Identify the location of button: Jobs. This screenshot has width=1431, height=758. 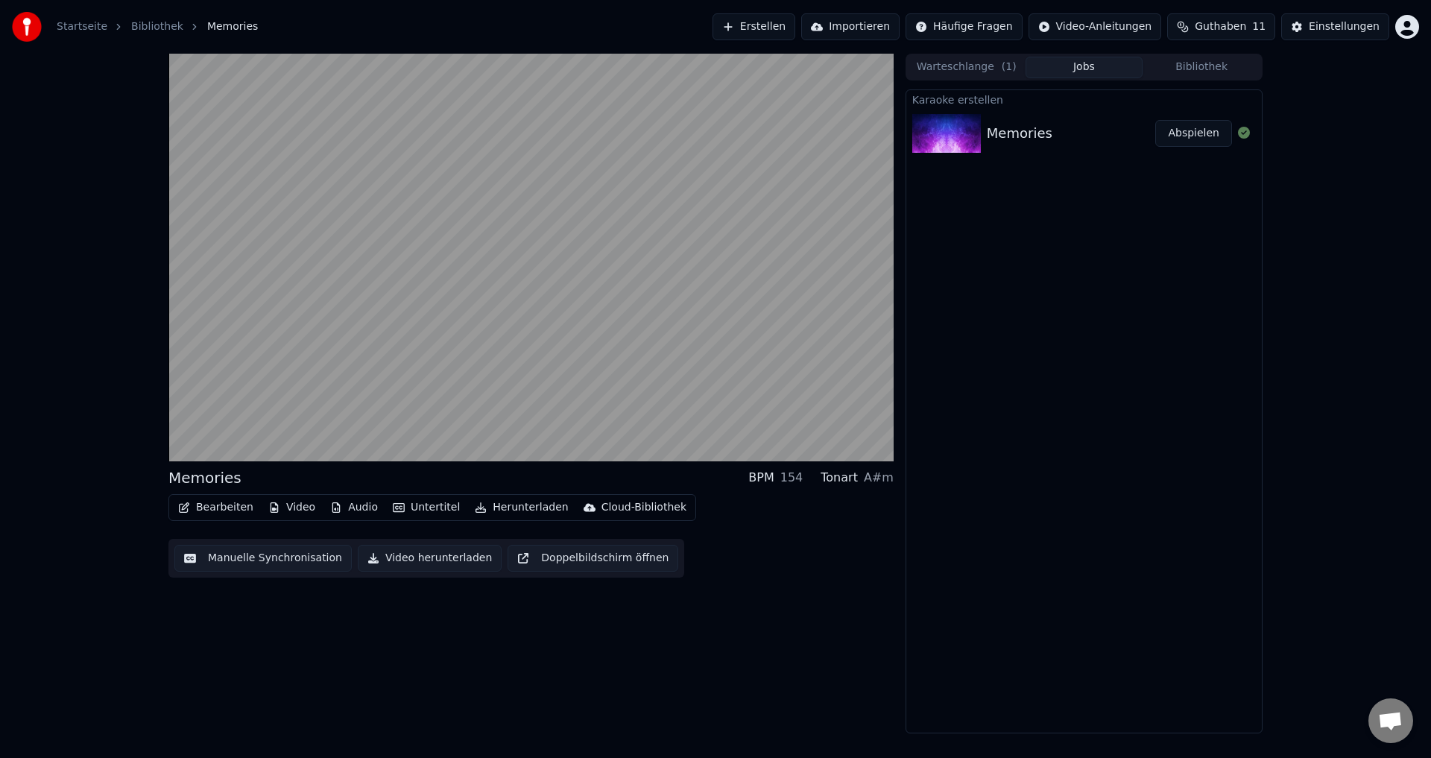
(1084, 67).